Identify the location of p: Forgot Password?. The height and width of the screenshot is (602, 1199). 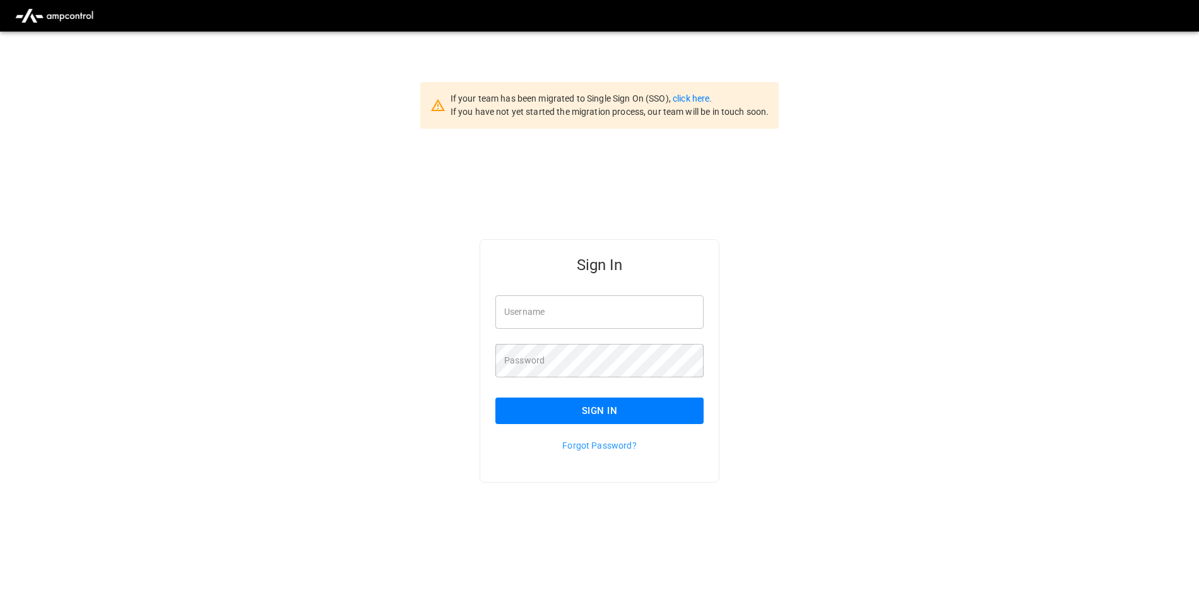
(599, 446).